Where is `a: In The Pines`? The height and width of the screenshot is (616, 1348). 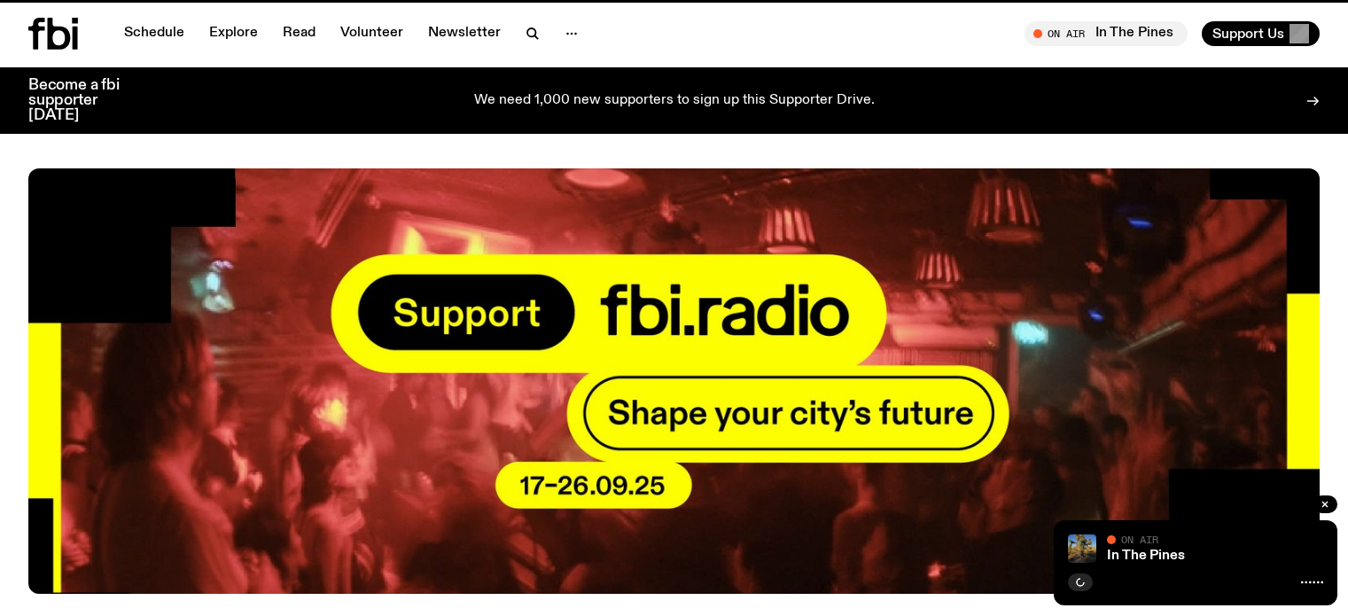 a: In The Pines is located at coordinates (1146, 556).